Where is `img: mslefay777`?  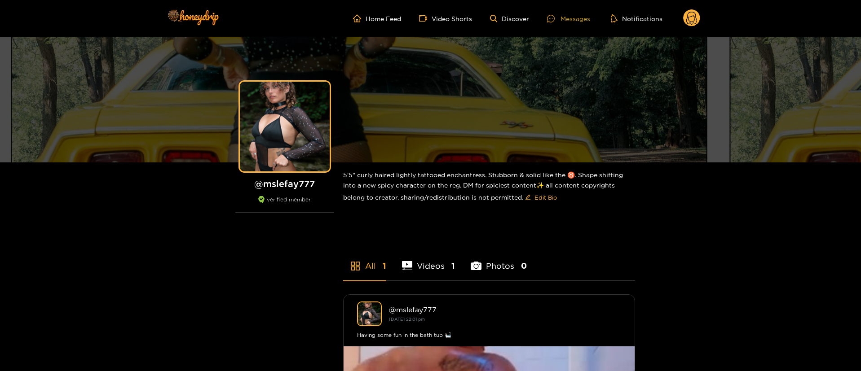 img: mslefay777 is located at coordinates (369, 314).